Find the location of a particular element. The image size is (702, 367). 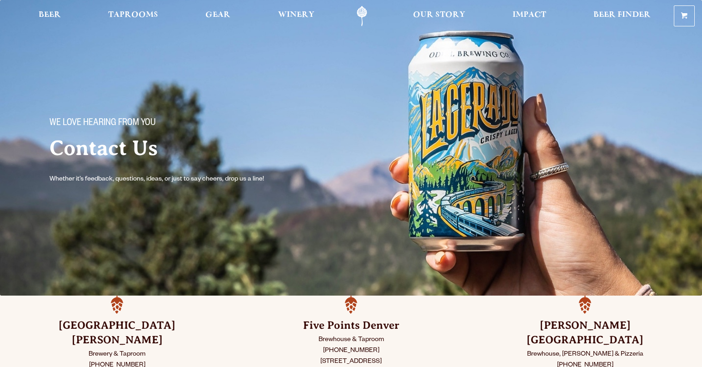

span: Impact is located at coordinates (529, 15).